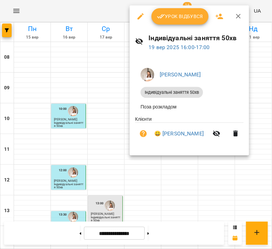 The image size is (272, 249). What do you see at coordinates (196, 38) in the screenshot?
I see `h6: Індивідуальні заняття 50хв` at bounding box center [196, 38].